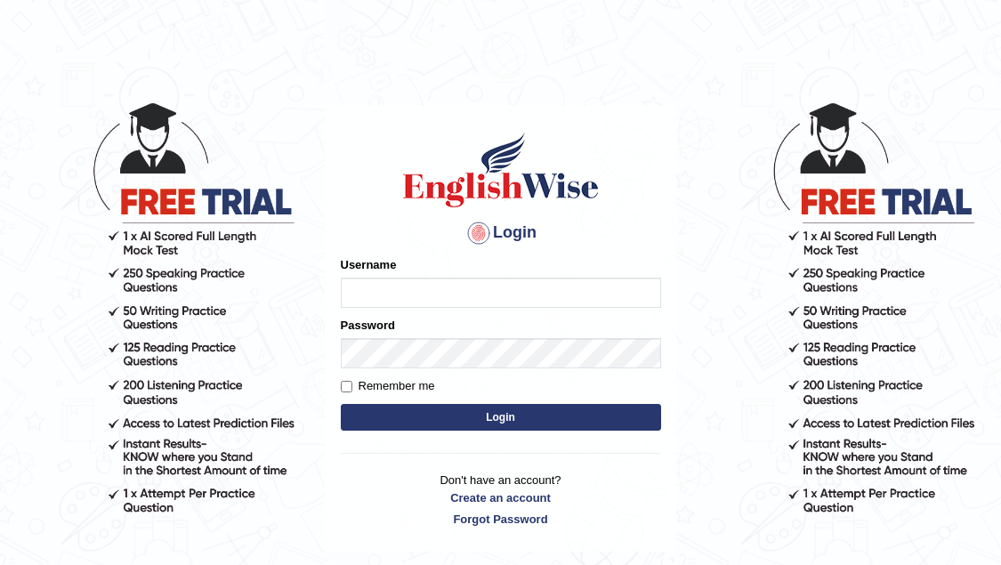 The height and width of the screenshot is (565, 1001). Describe the element at coordinates (501, 233) in the screenshot. I see `h4: Login` at that location.